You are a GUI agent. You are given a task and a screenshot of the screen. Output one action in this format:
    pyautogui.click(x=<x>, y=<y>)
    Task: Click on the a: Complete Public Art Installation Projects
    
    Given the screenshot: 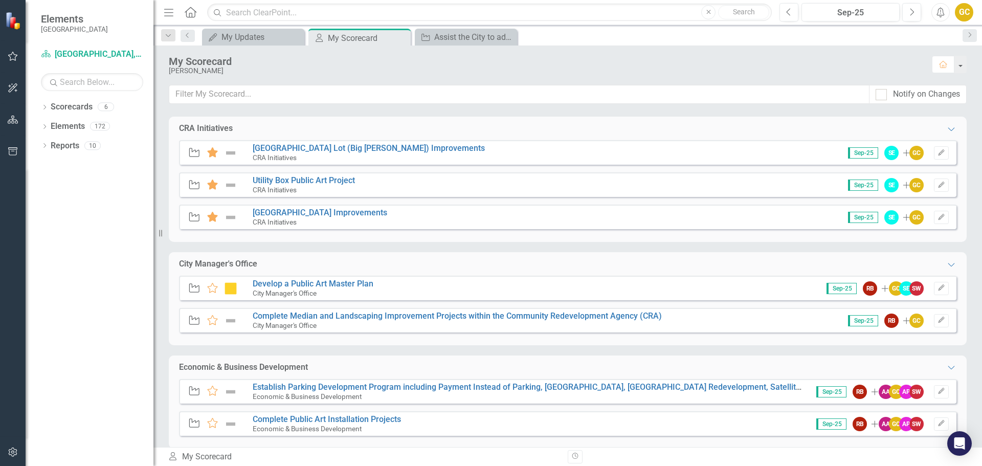 What is the action you would take?
    pyautogui.click(x=327, y=419)
    